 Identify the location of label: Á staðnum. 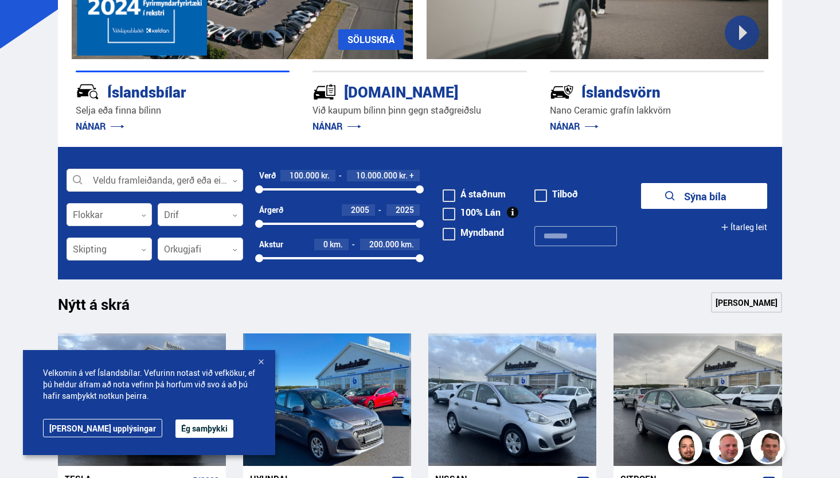
(474, 194).